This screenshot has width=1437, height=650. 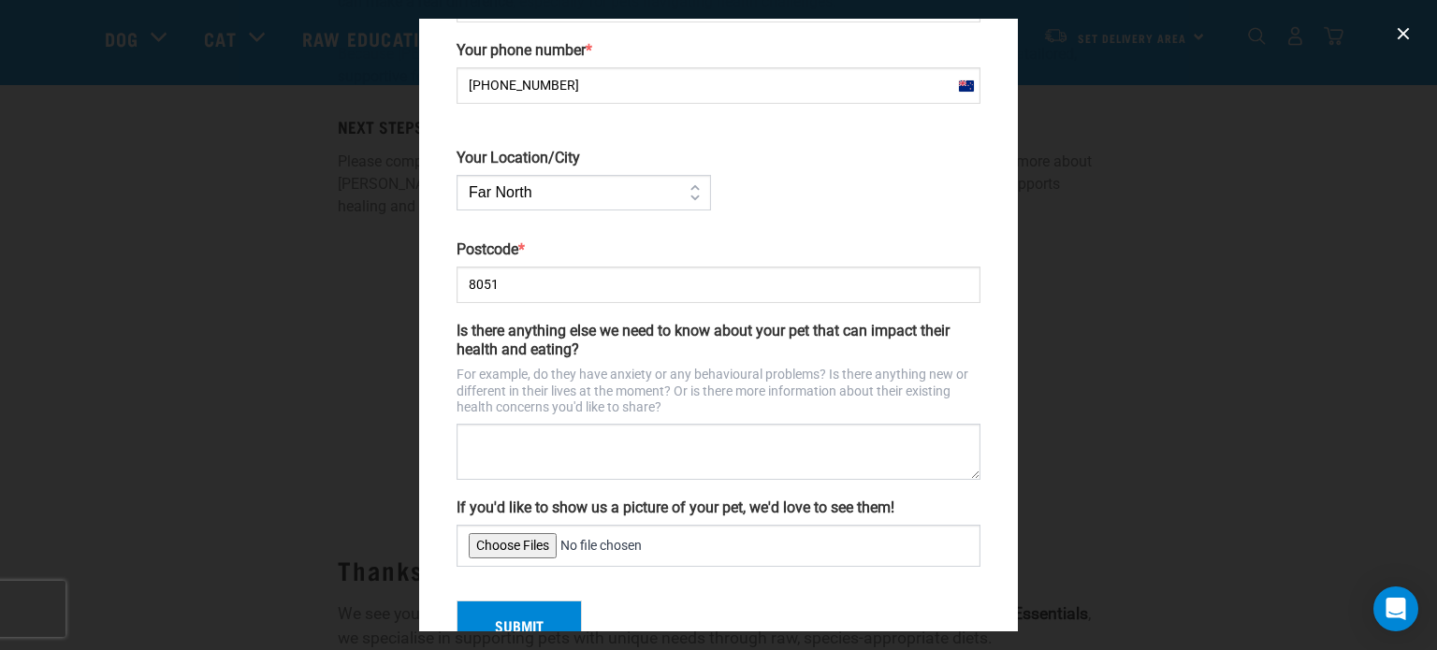 I want to click on label: Your Location/City, so click(x=584, y=158).